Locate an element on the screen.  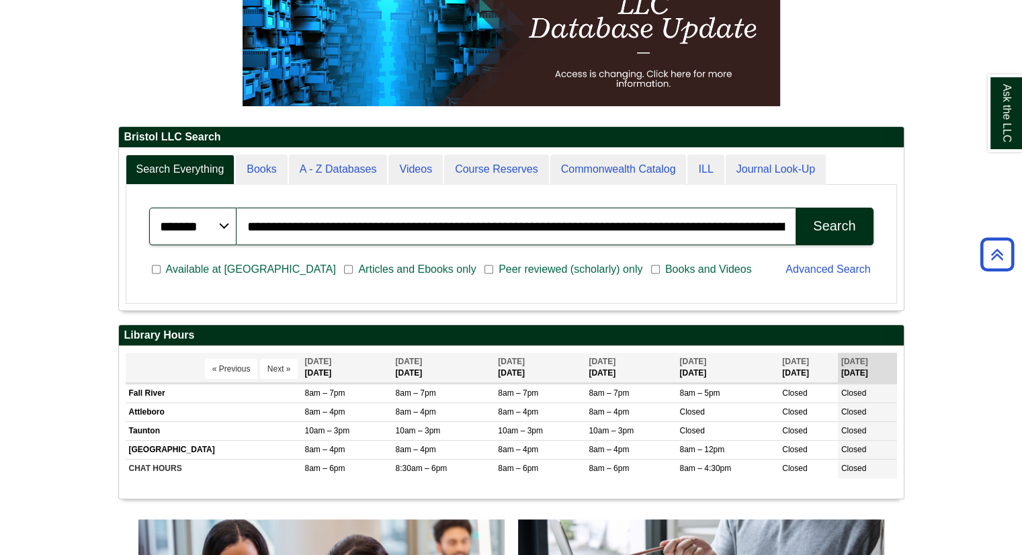
td: Attleboro is located at coordinates (214, 412).